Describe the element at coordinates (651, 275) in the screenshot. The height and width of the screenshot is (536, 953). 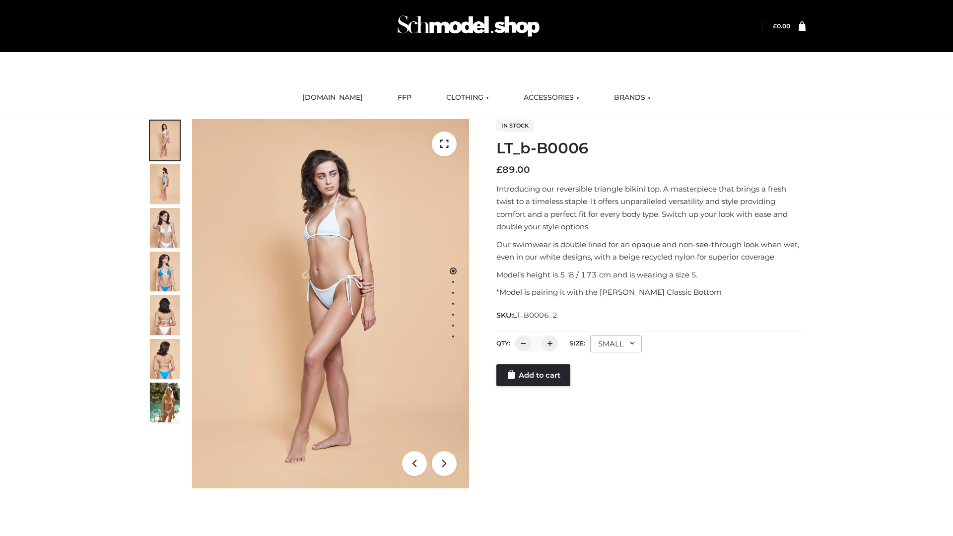
I see `p: Model’s height is 5 ‘8 / 173 cm and is wearing a size S.` at that location.